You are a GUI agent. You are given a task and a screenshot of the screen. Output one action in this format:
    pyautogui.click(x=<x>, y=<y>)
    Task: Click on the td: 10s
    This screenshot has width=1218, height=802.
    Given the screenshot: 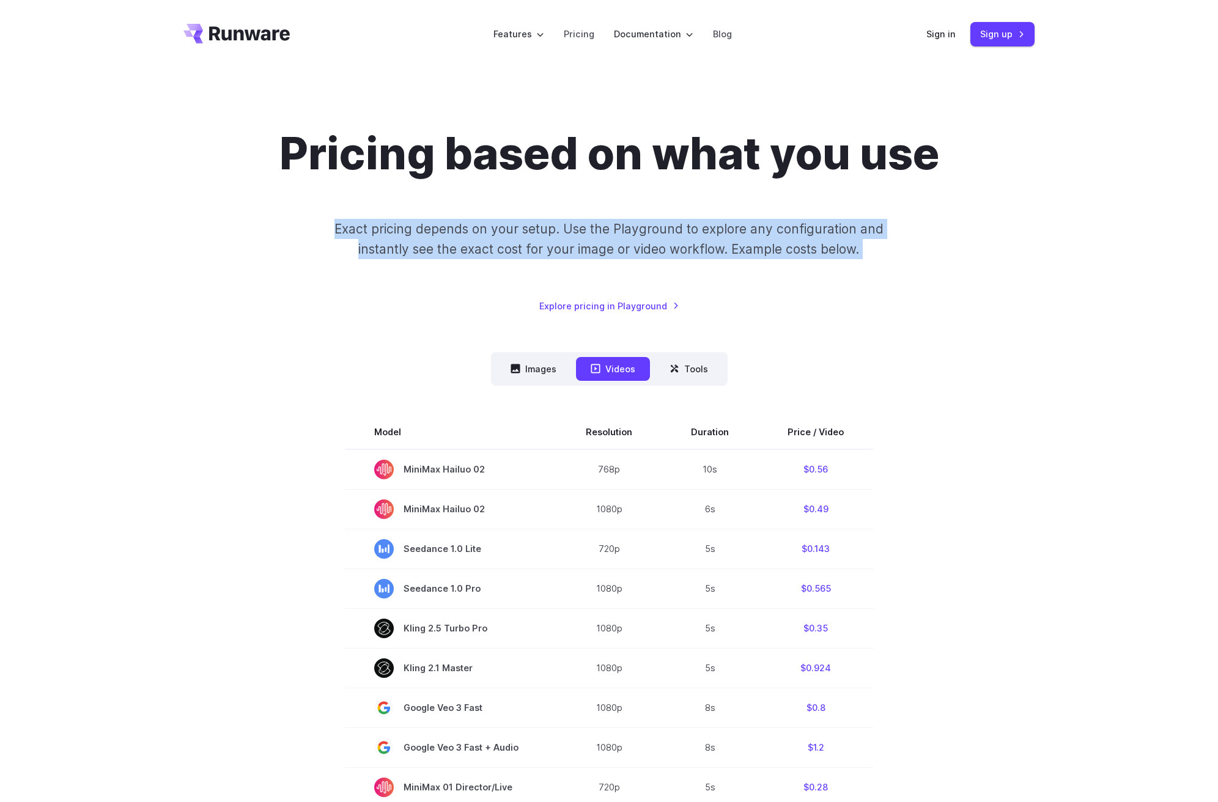 What is the action you would take?
    pyautogui.click(x=710, y=470)
    